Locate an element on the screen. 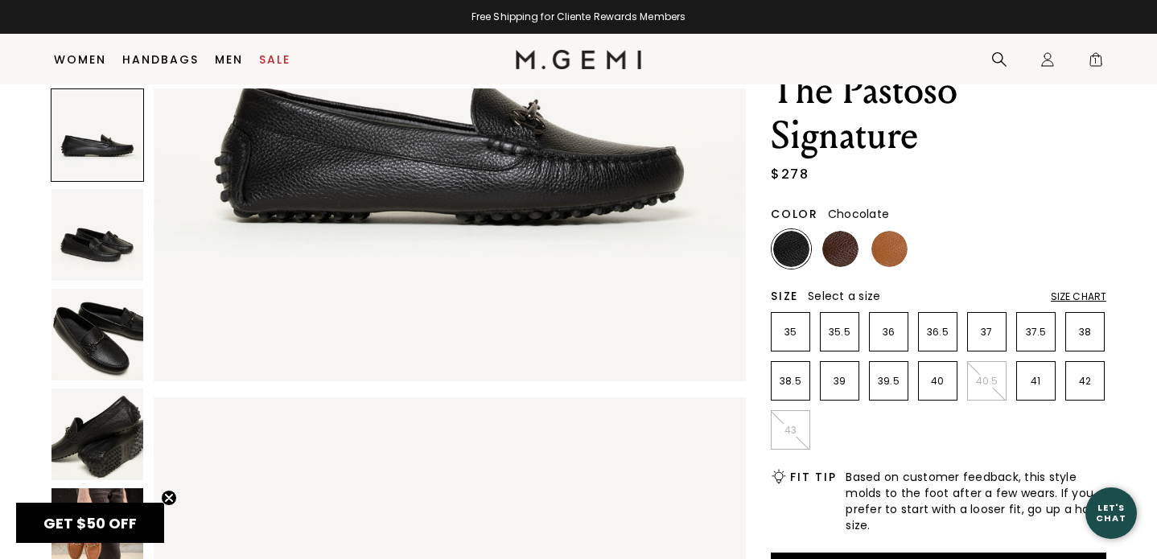 This screenshot has height=559, width=1157. p: 42 is located at coordinates (1085, 381).